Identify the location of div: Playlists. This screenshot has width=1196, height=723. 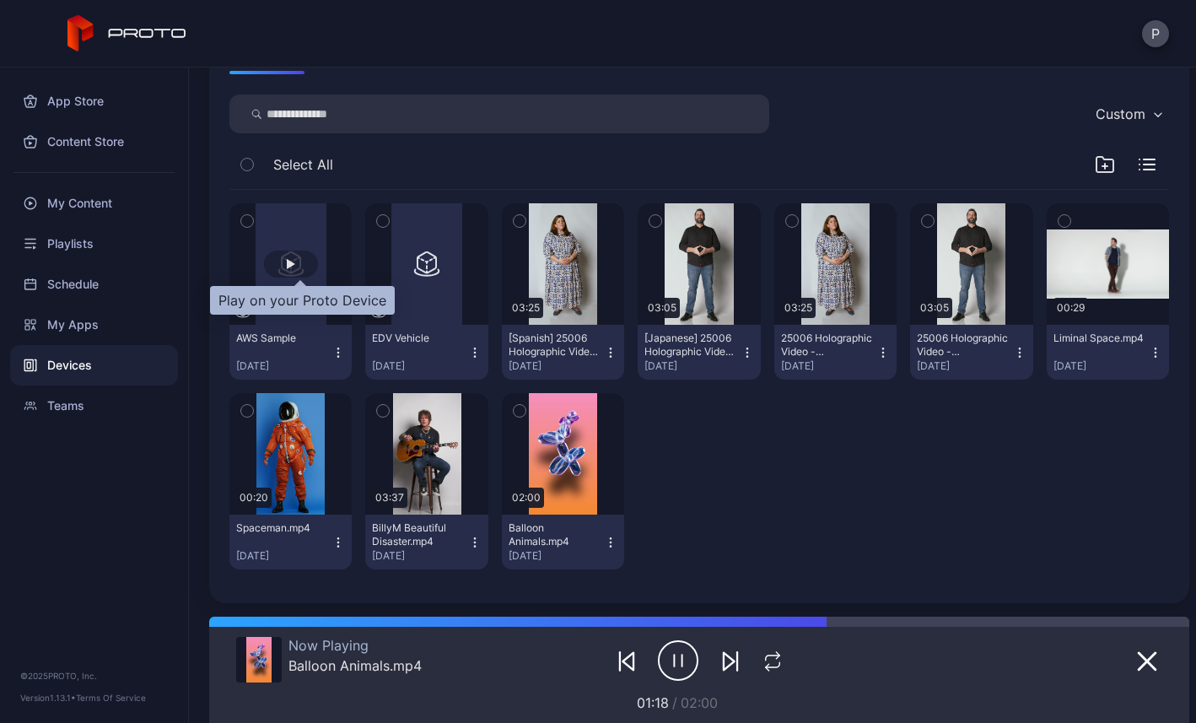
(94, 244).